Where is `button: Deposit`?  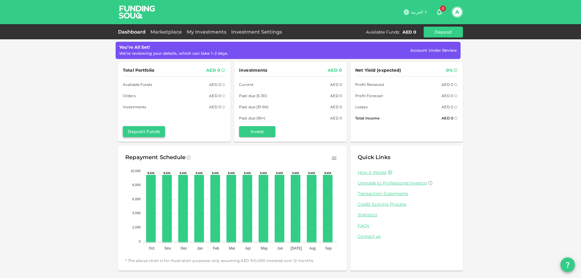
button: Deposit is located at coordinates (444, 32).